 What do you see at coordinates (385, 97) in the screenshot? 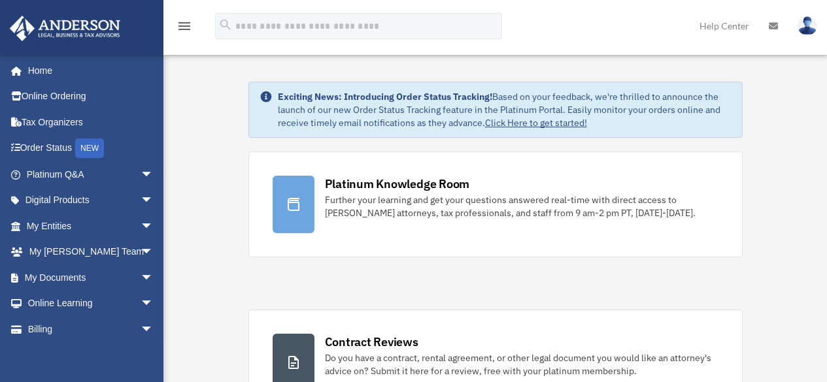
I see `strong: Exciting News: Introducing Order Status Tracking!` at bounding box center [385, 97].